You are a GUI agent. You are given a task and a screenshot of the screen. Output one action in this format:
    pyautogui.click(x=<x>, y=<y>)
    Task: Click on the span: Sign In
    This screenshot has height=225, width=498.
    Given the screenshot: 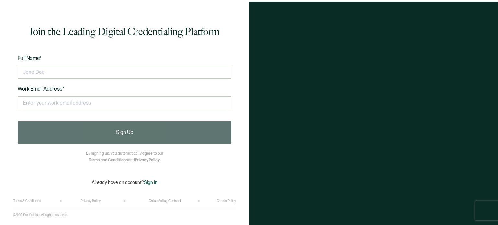 What is the action you would take?
    pyautogui.click(x=151, y=182)
    